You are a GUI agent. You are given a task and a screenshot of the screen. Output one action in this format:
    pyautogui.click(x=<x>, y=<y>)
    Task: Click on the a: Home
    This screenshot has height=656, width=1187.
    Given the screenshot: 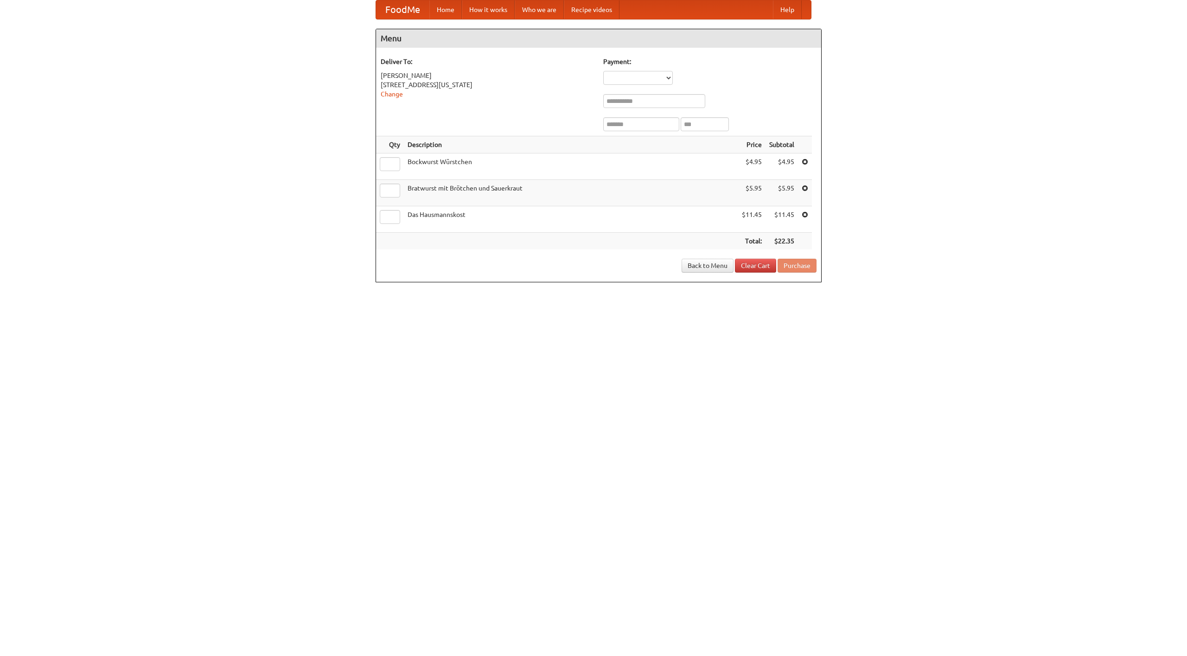 What is the action you would take?
    pyautogui.click(x=446, y=10)
    